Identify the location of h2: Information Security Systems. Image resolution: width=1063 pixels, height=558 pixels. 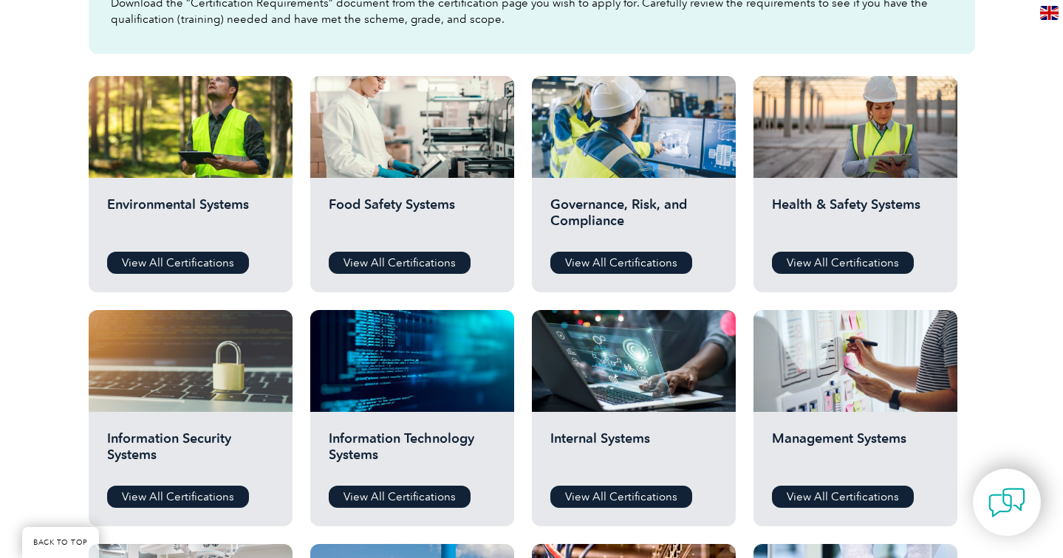
(191, 453).